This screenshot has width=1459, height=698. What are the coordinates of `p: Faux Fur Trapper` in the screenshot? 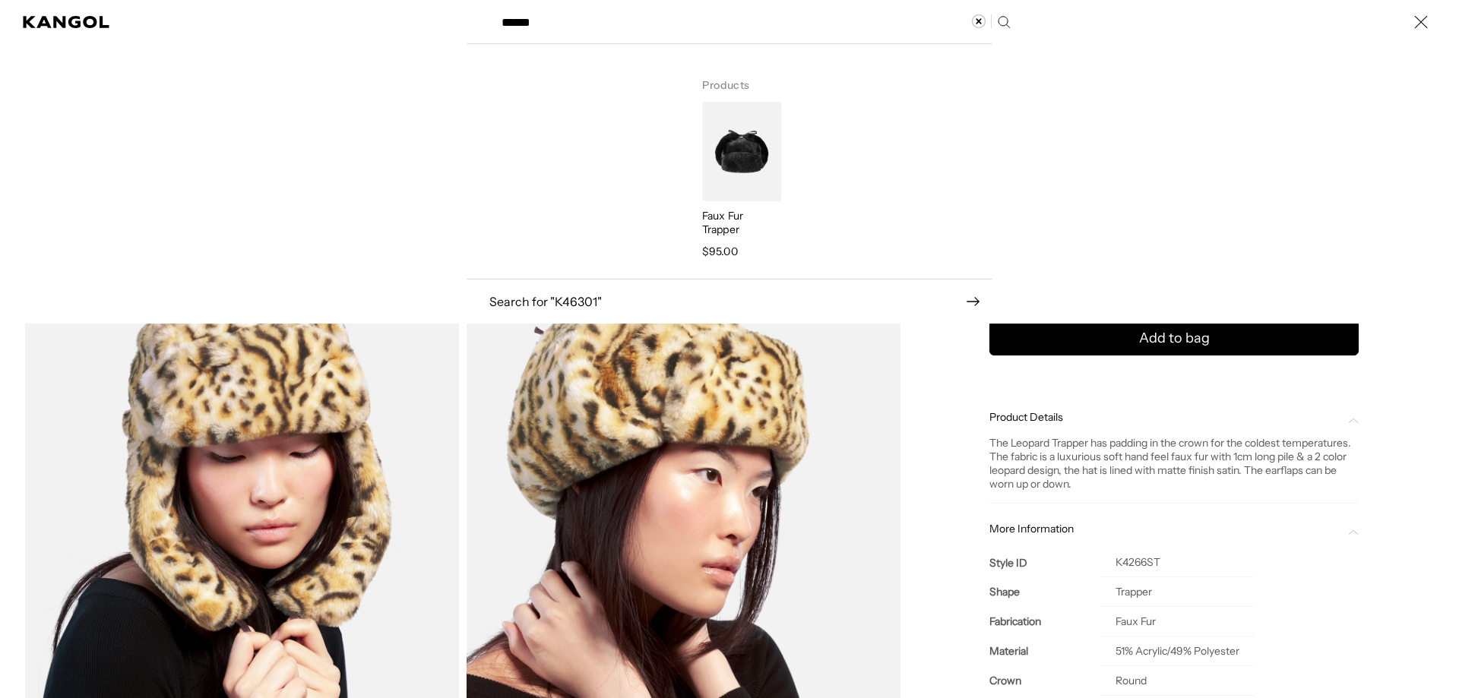 It's located at (742, 223).